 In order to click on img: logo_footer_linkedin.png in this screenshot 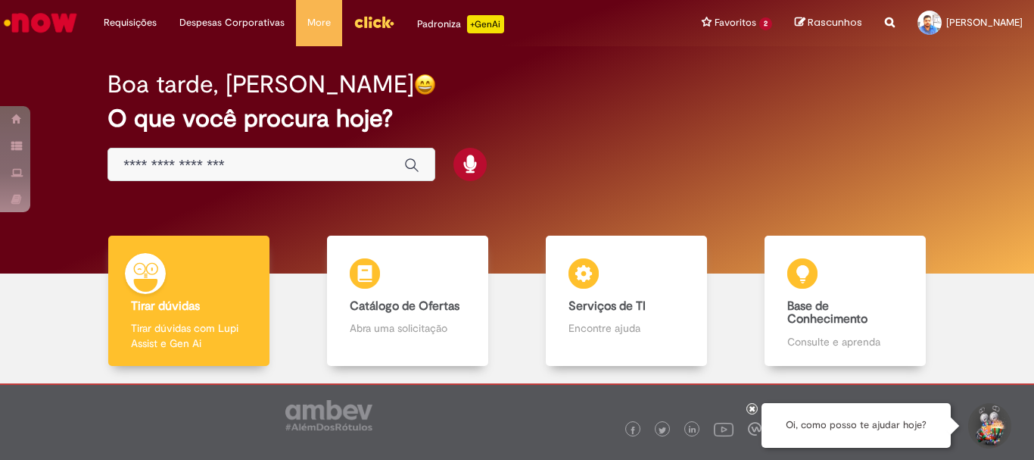, I will do `click(693, 430)`.